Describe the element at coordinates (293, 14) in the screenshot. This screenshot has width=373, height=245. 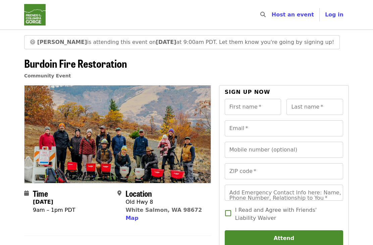
I see `span: Host an event` at that location.